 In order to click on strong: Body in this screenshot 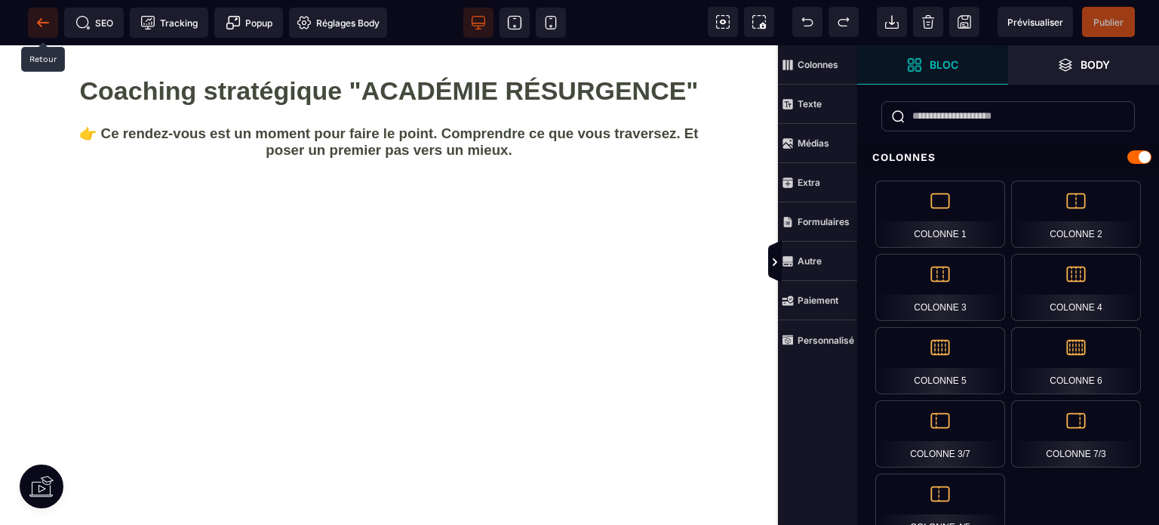, I will do `click(1095, 64)`.